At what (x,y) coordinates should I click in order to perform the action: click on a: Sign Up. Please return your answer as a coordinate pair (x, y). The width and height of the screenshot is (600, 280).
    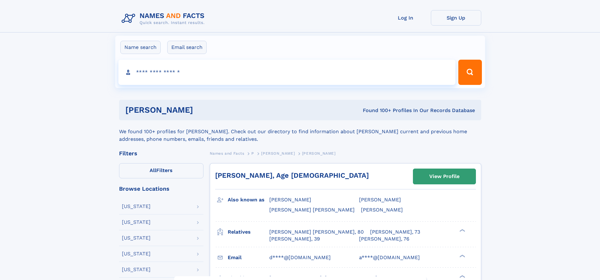
    Looking at the image, I should click on (456, 18).